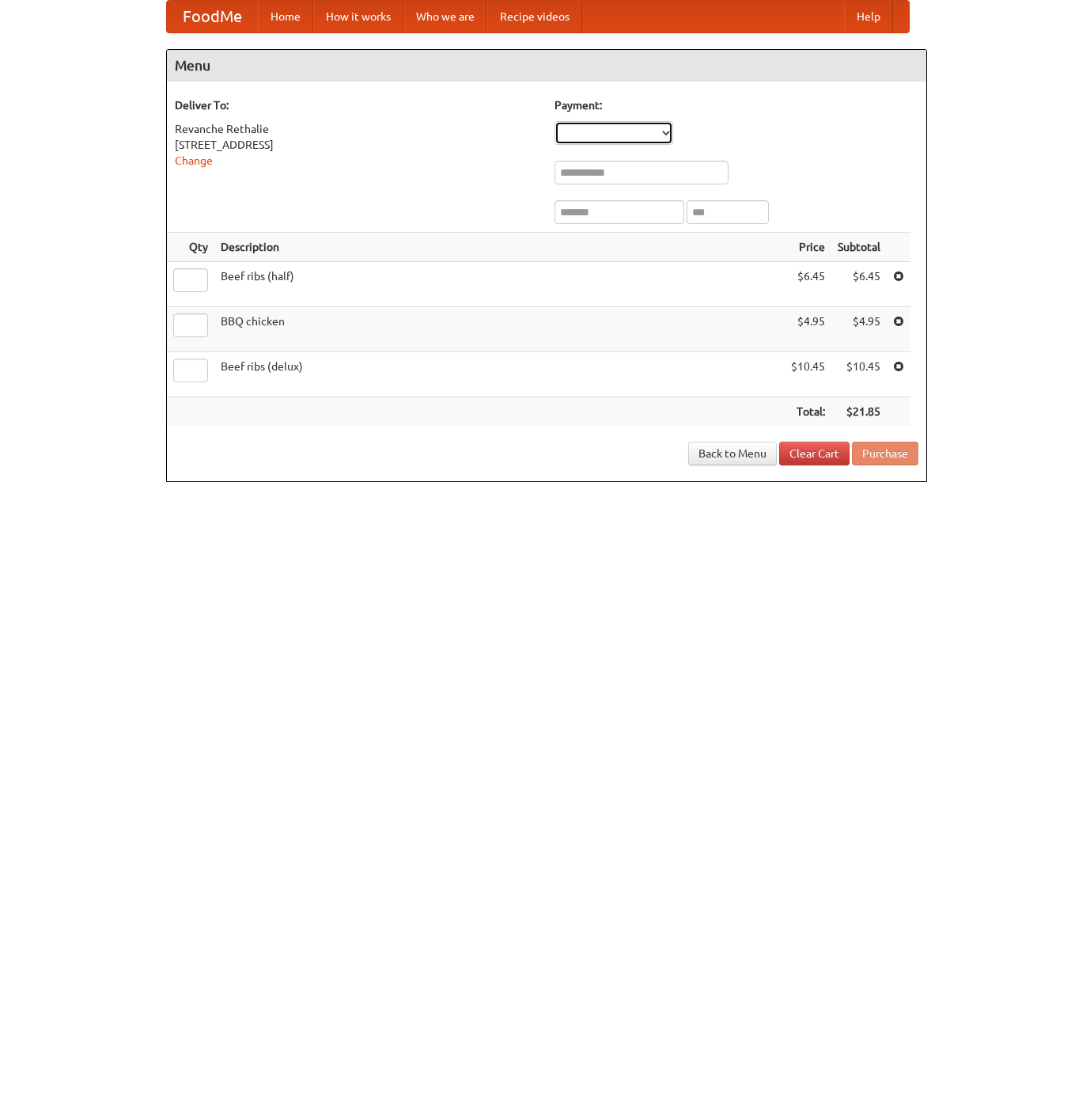  I want to click on td: Beef ribs (half), so click(499, 284).